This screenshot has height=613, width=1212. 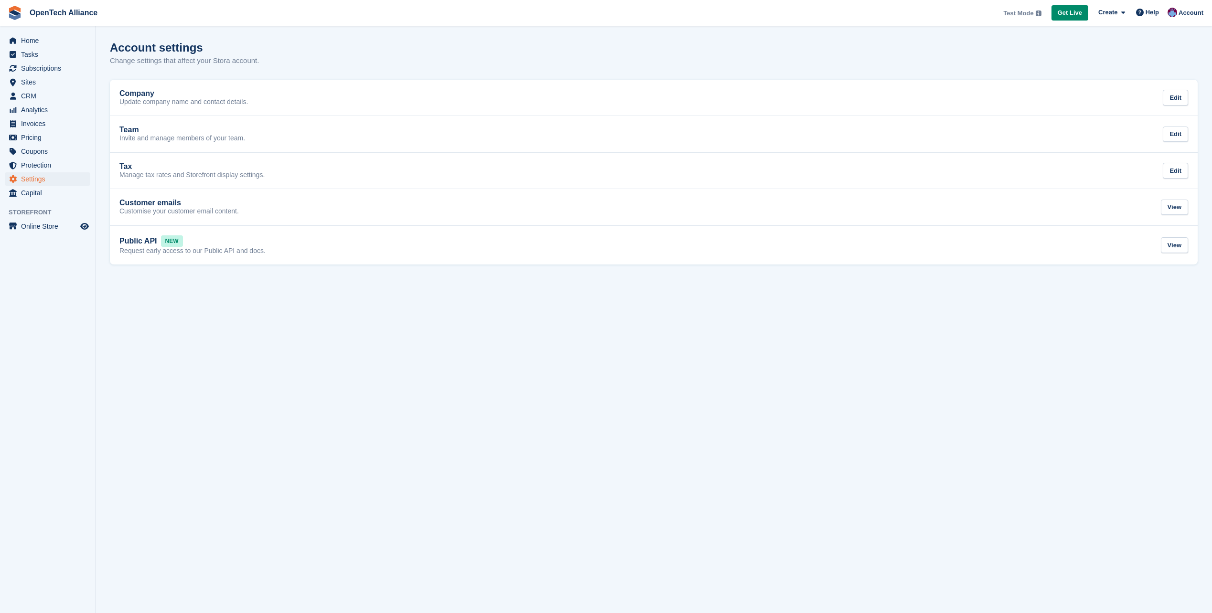 I want to click on span: Analytics, so click(x=50, y=110).